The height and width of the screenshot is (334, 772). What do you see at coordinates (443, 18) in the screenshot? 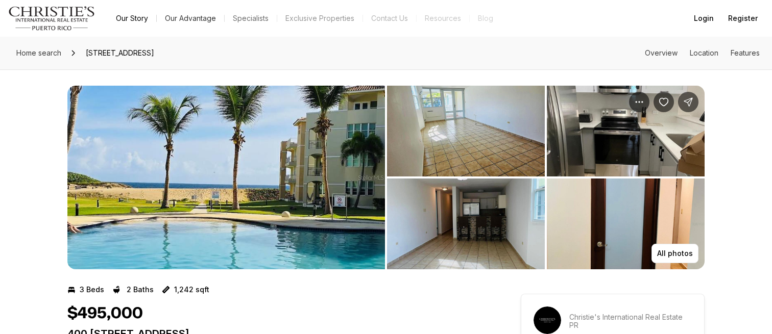
I see `a: Resources` at bounding box center [443, 18].